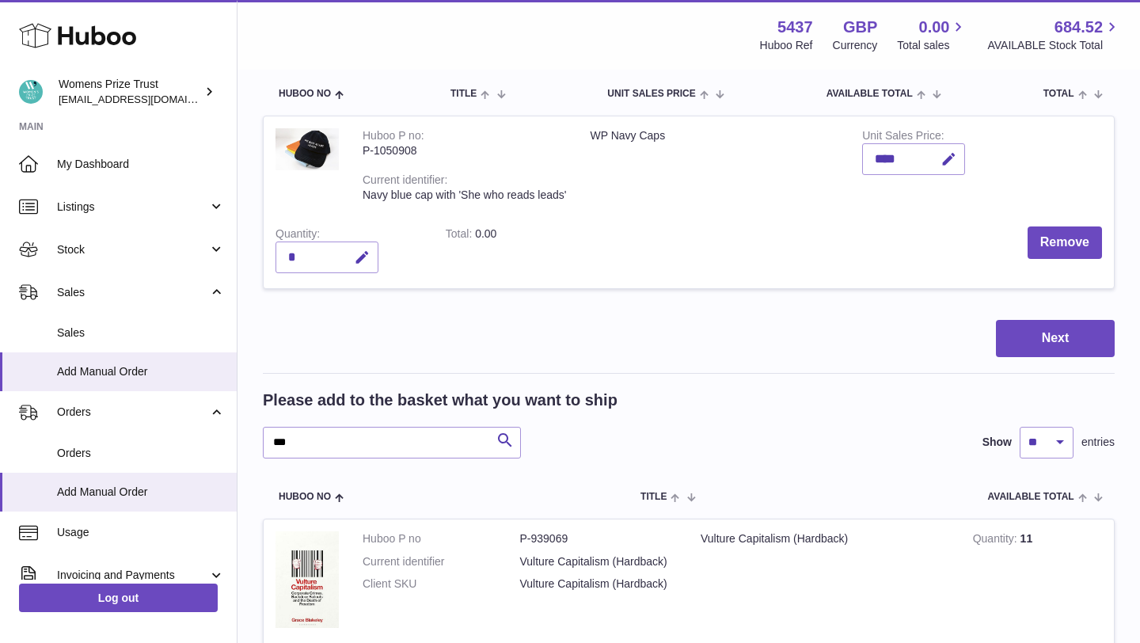 The width and height of the screenshot is (1140, 643). I want to click on div: P-1050908, so click(465, 150).